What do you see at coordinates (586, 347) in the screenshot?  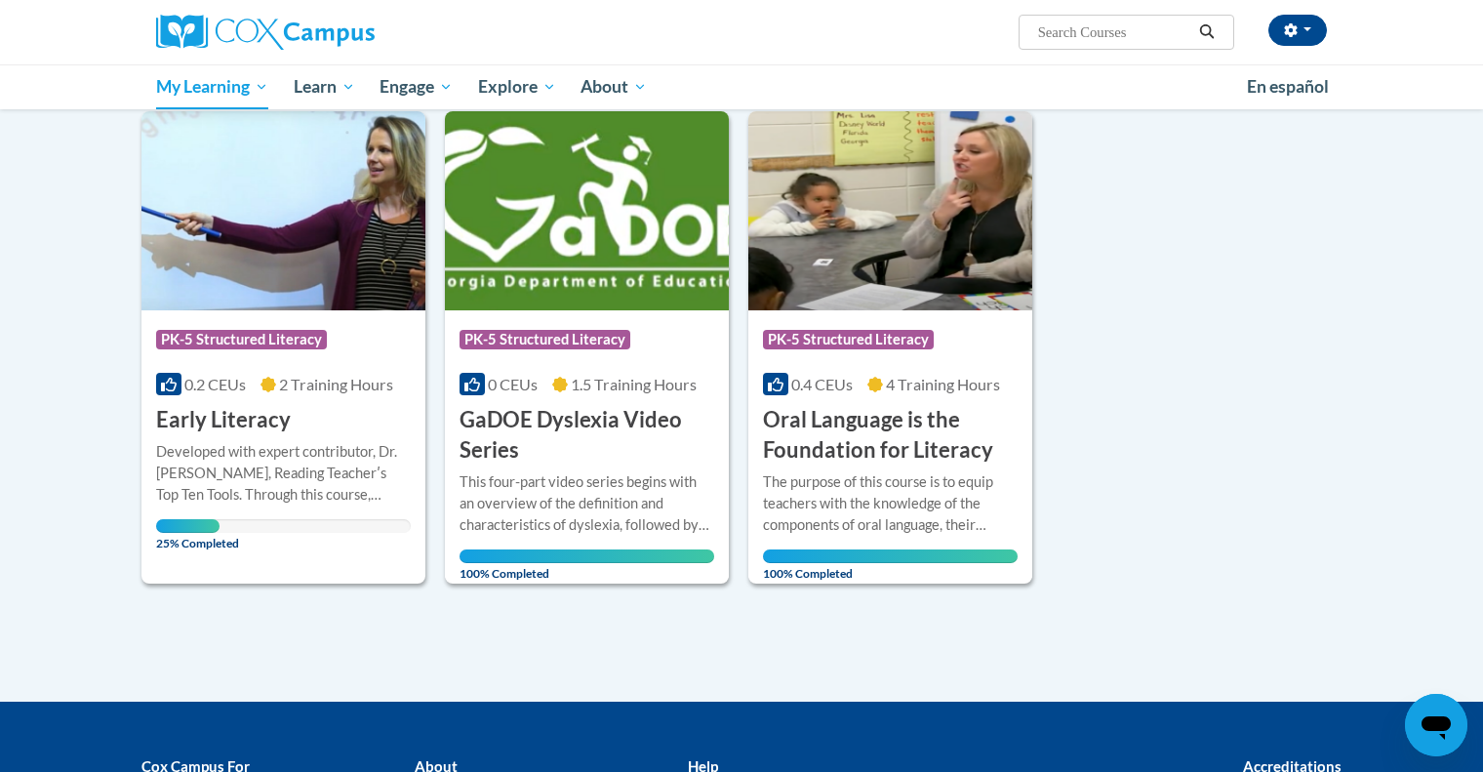 I see `a: Course LogoPK-5 Structured Literacy0 CEUs1.5 Training Hours GaDOE Dyslexia Video SeriesThis four-...` at bounding box center [586, 347].